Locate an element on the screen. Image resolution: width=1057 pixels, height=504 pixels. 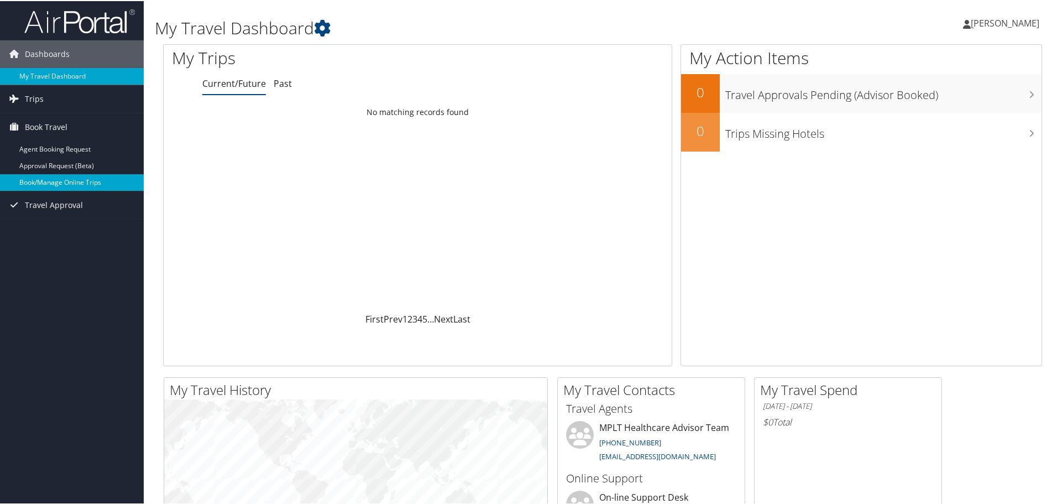
h3: Online Support is located at coordinates (651, 477).